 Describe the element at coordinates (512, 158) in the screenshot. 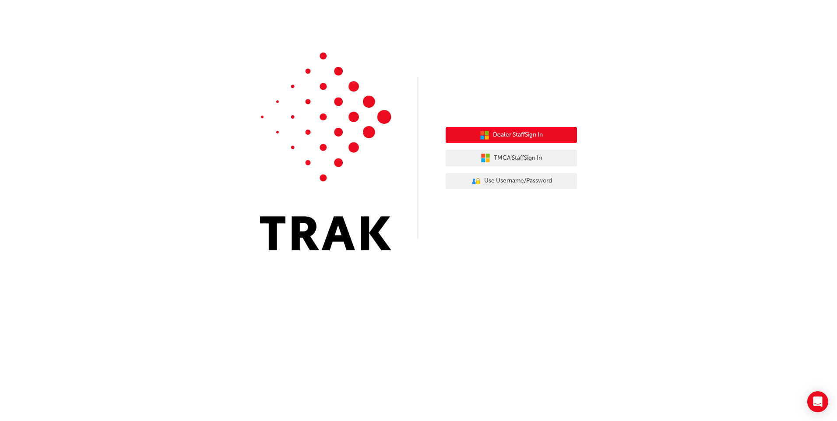

I see `button: TMCA StaffSign In` at that location.